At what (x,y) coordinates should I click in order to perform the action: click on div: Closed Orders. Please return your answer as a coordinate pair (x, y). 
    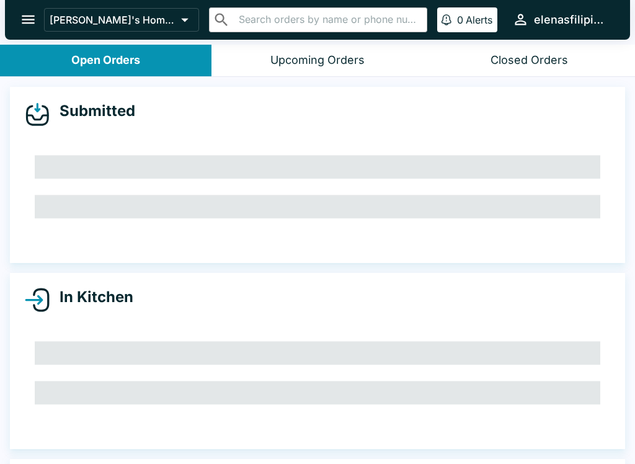
    Looking at the image, I should click on (529, 60).